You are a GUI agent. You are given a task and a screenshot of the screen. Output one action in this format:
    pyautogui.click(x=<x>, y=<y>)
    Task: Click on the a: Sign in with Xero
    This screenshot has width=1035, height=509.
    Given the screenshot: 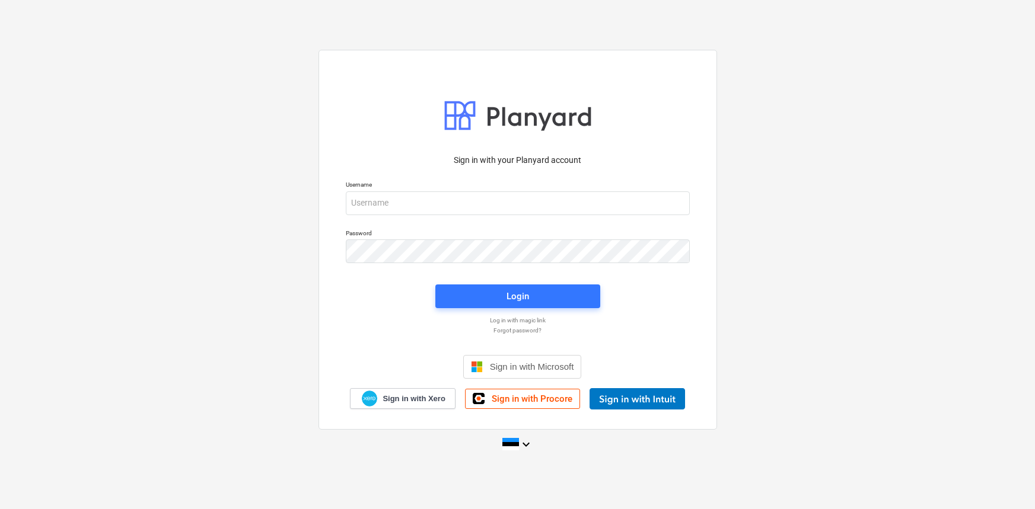 What is the action you would take?
    pyautogui.click(x=403, y=398)
    